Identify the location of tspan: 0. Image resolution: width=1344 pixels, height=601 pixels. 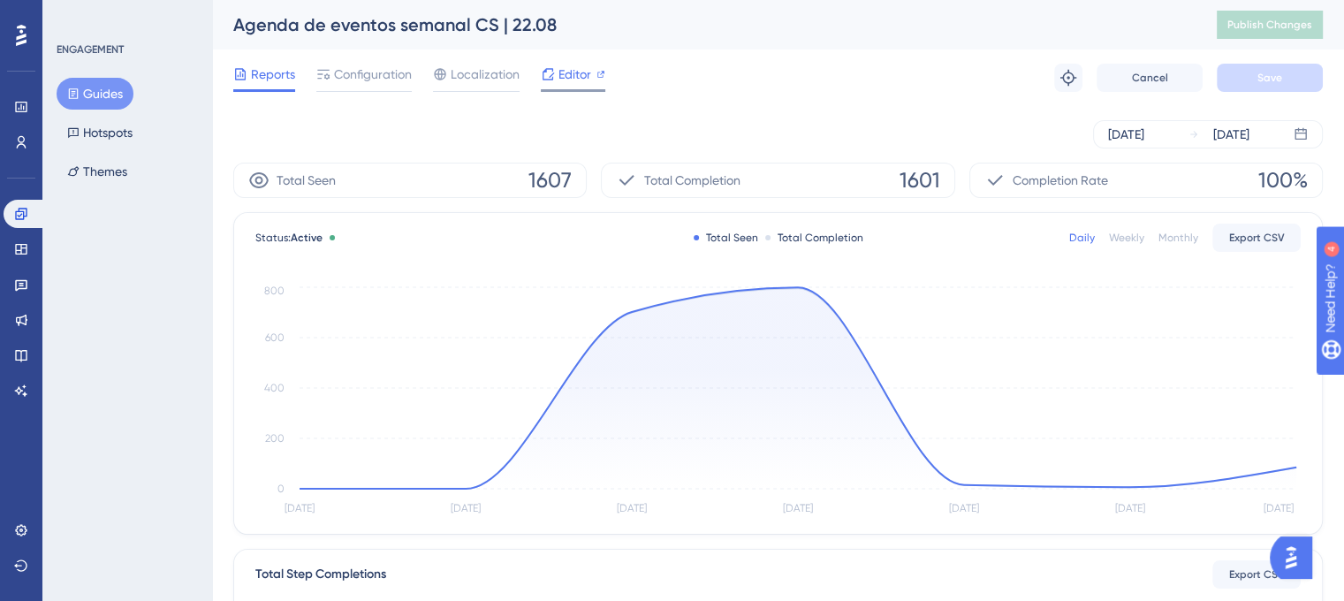
(281, 489).